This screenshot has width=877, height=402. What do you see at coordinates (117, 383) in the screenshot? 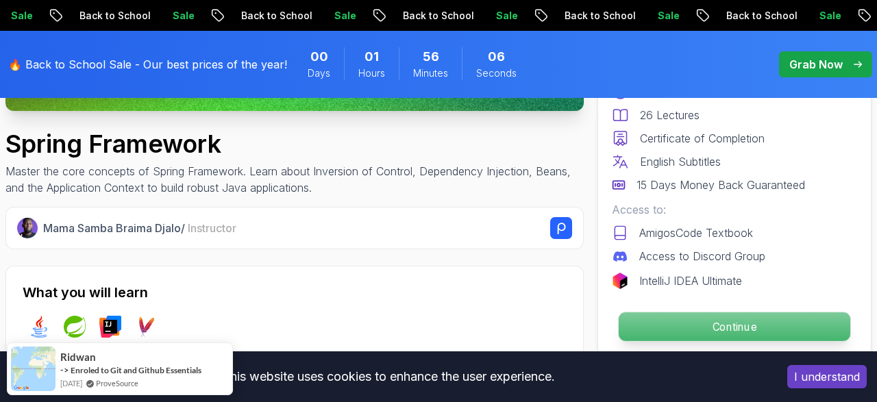
I see `a: ProveSource` at bounding box center [117, 383].